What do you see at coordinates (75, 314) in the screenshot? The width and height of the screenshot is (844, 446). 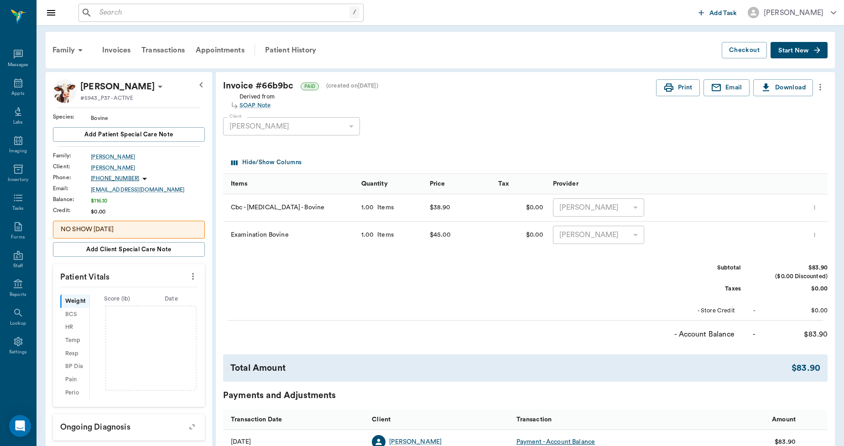 I see `div: BCS` at bounding box center [75, 314].